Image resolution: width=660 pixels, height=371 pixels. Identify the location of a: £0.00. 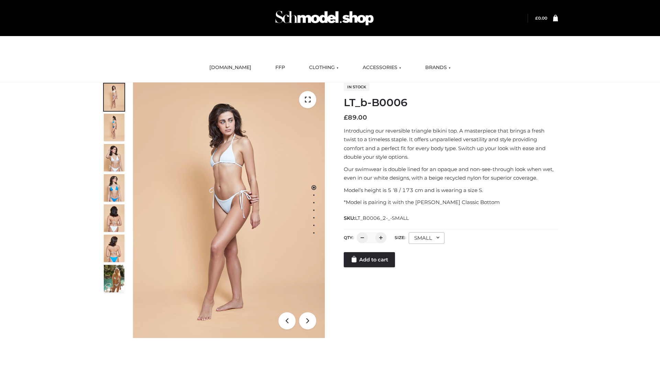
(541, 18).